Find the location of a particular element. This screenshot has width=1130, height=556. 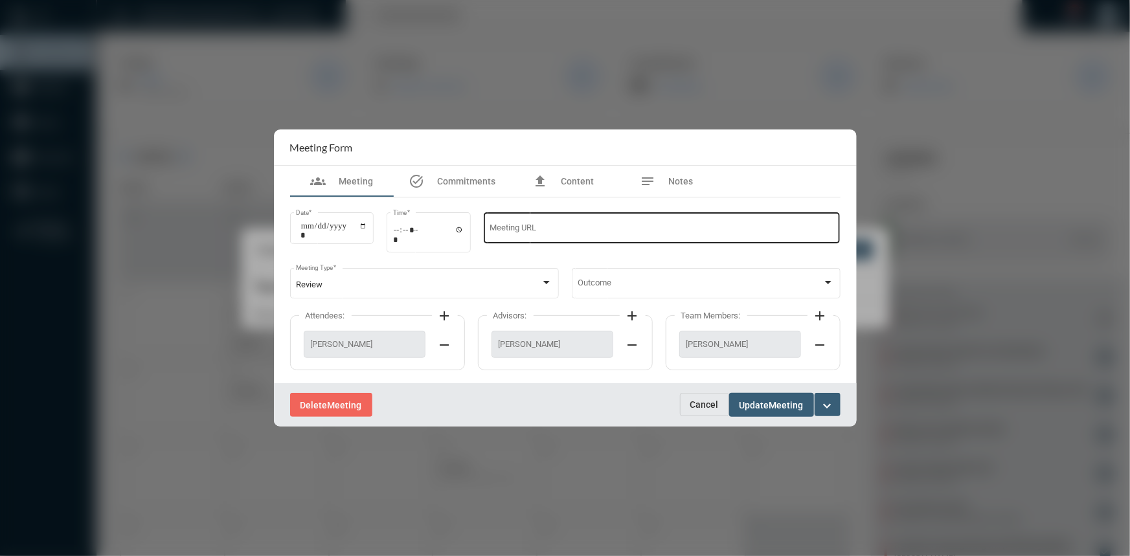

button: DeleteMeeting is located at coordinates (331, 405).